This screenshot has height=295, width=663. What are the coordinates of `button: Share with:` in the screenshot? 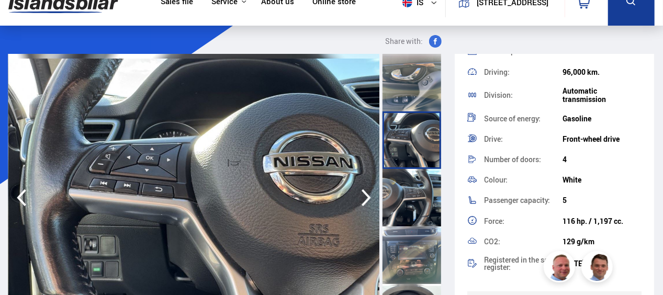 It's located at (413, 41).